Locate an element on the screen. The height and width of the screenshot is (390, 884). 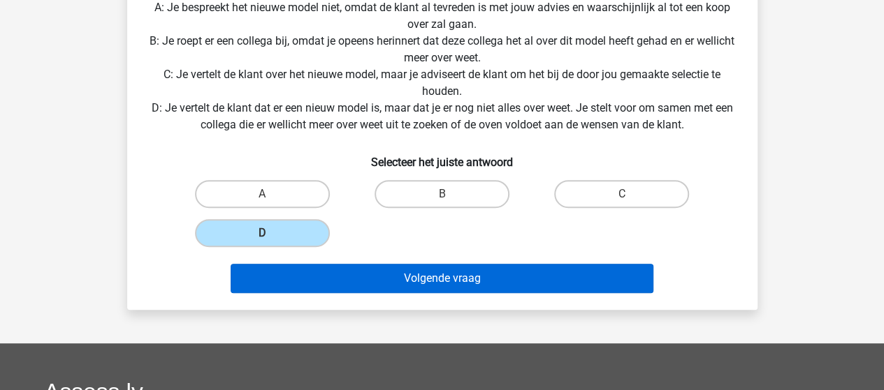
label: B is located at coordinates (441, 194).